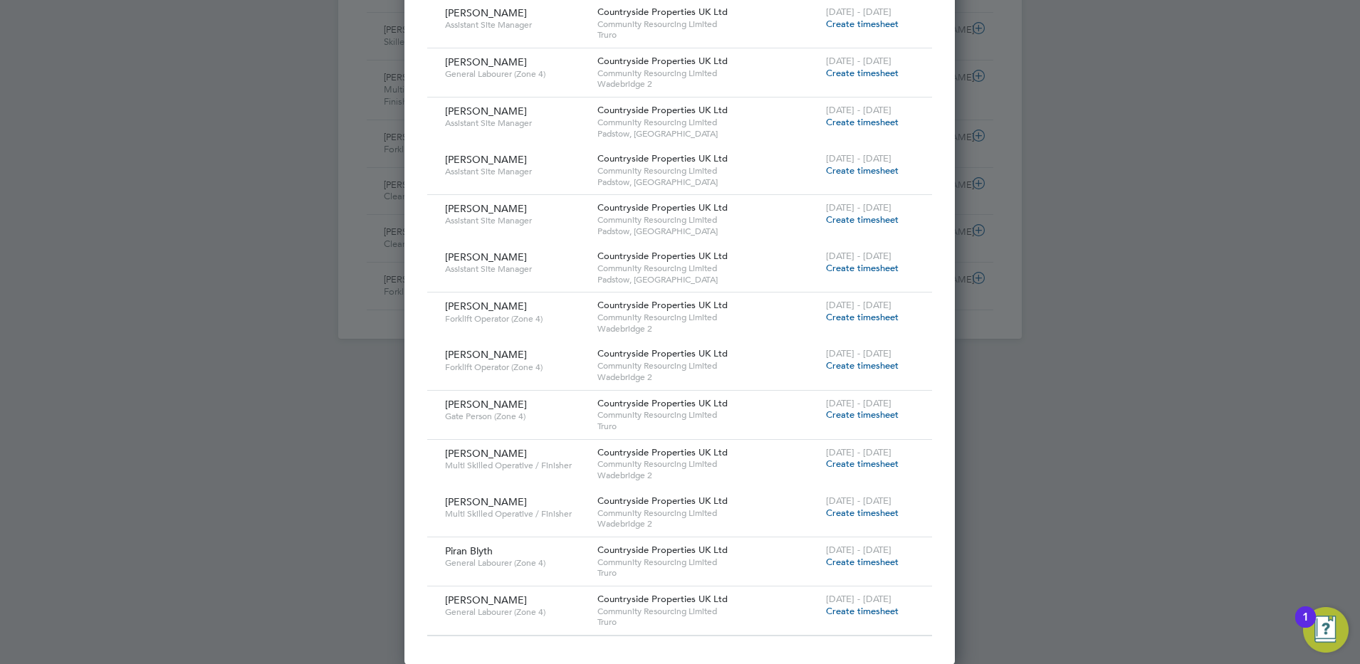 Image resolution: width=1360 pixels, height=664 pixels. Describe the element at coordinates (1326, 630) in the screenshot. I see `button: Open Resource Center, 1 new notification` at that location.